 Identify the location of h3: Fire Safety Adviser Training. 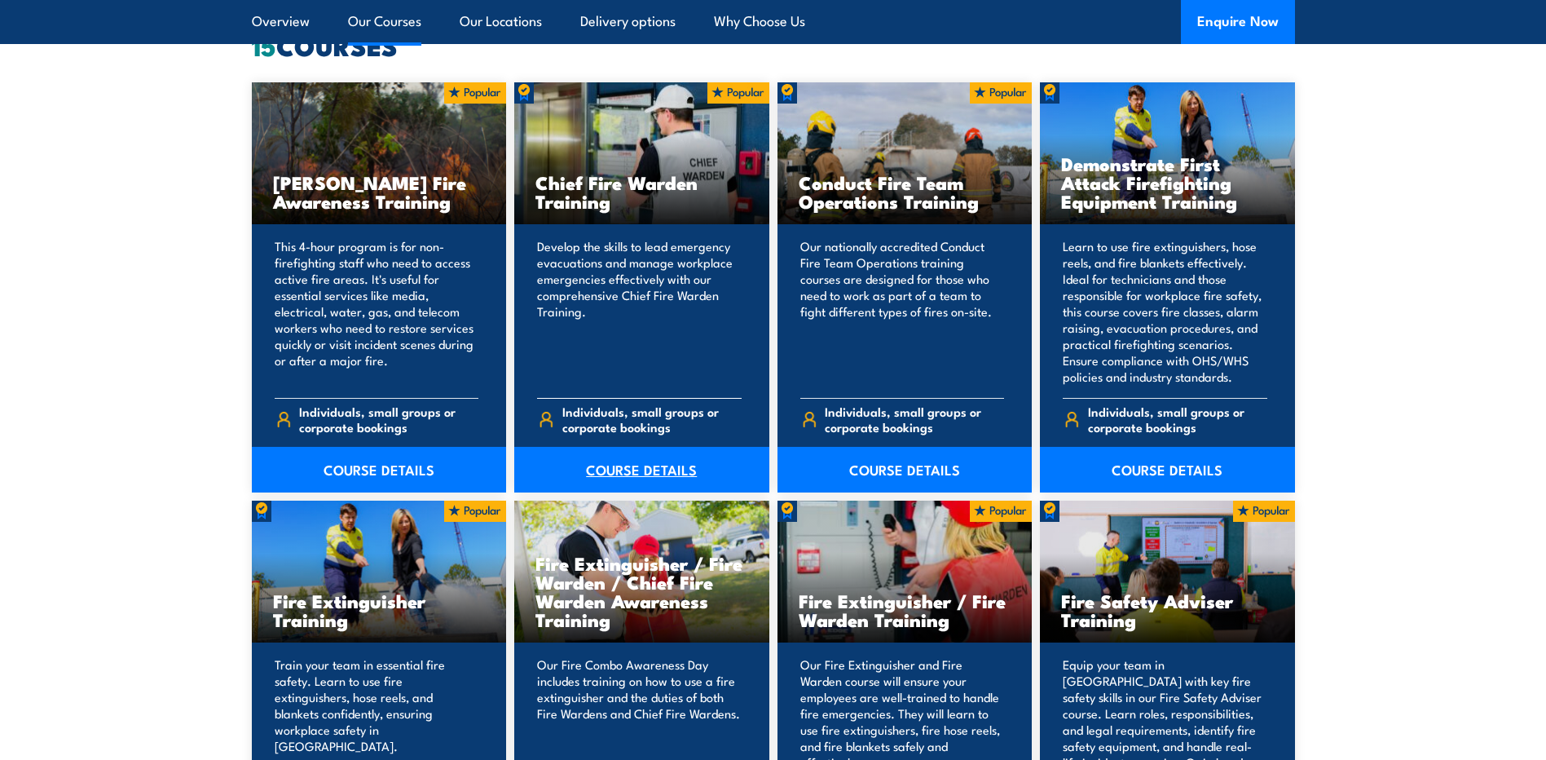
(1167, 610).